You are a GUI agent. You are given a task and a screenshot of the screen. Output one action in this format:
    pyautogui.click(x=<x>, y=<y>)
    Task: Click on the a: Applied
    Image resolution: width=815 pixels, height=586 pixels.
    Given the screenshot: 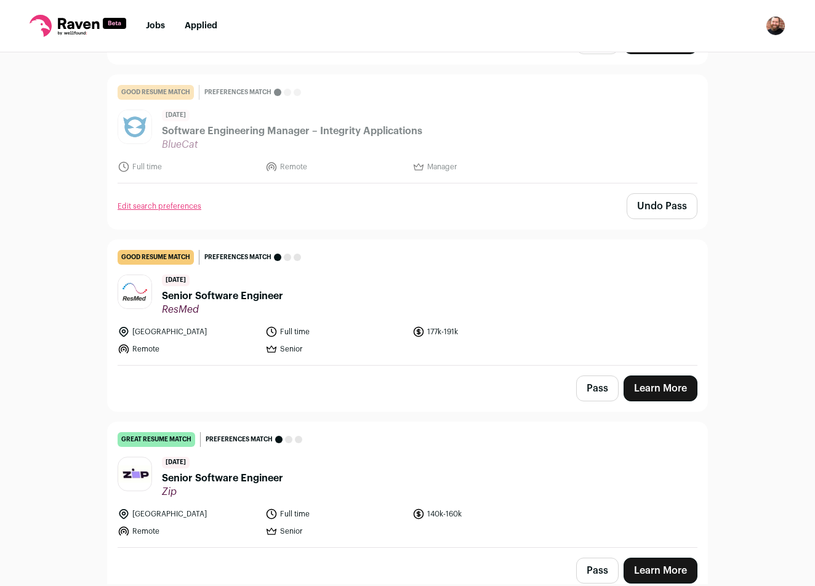 What is the action you would take?
    pyautogui.click(x=201, y=26)
    